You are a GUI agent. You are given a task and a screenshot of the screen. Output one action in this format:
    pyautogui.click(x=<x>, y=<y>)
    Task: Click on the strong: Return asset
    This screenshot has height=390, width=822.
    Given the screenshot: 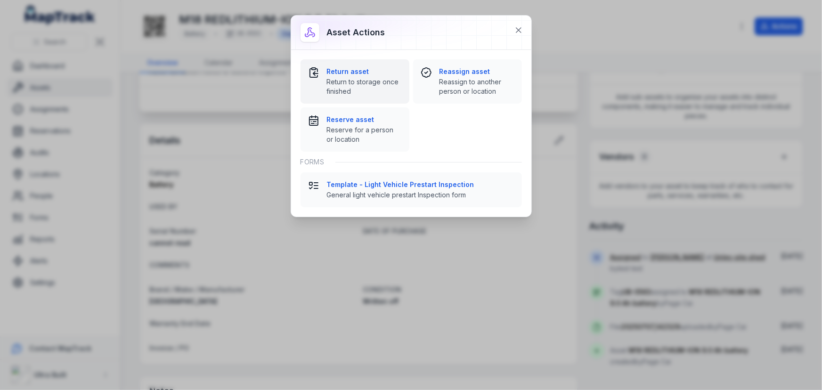 What is the action you would take?
    pyautogui.click(x=364, y=72)
    